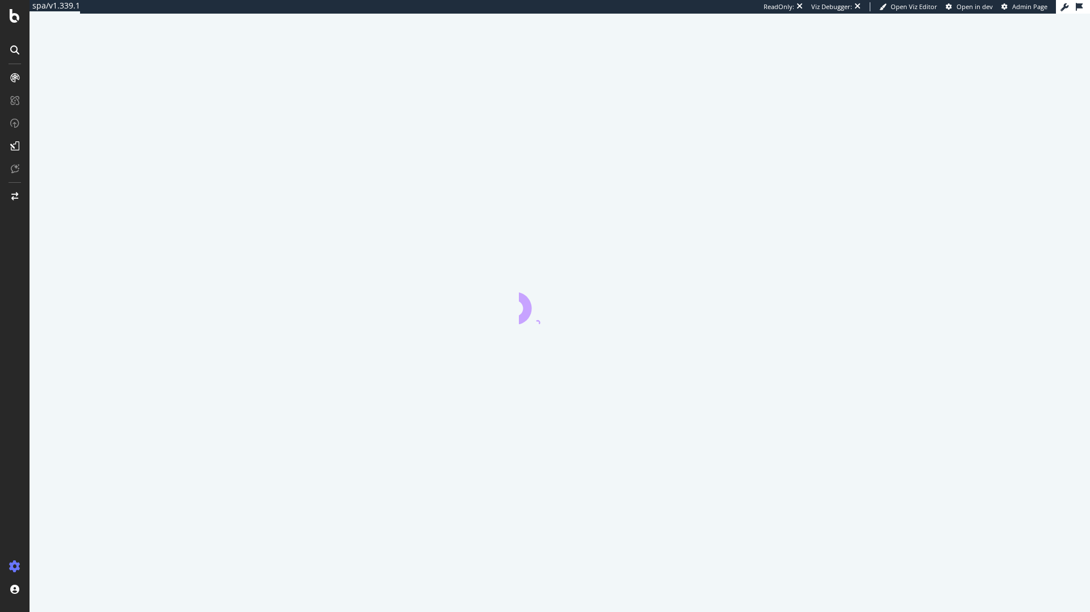 The image size is (1090, 612). What do you see at coordinates (1024, 7) in the screenshot?
I see `a: Admin Page` at bounding box center [1024, 7].